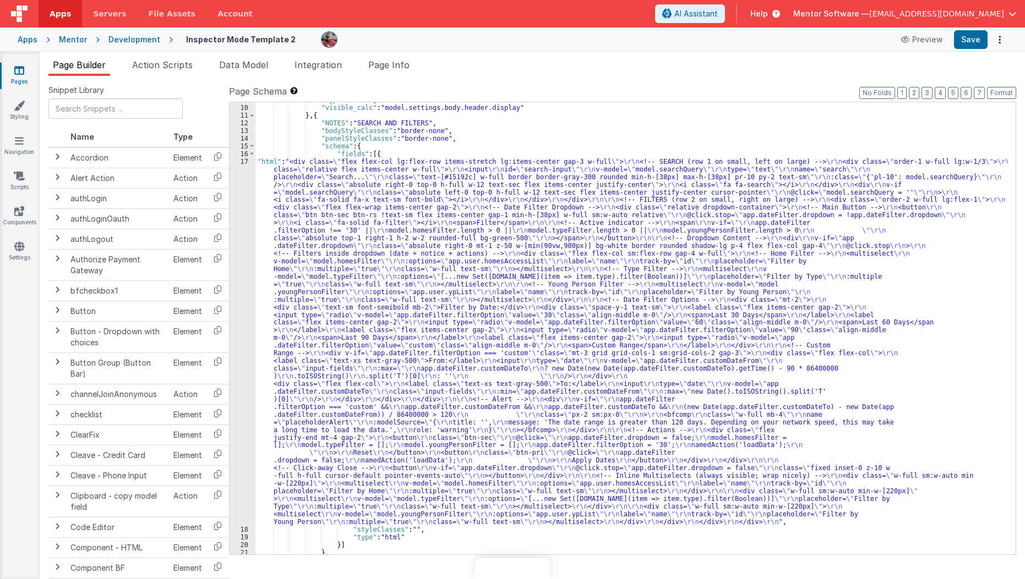 This screenshot has height=579, width=1025. What do you see at coordinates (242, 146) in the screenshot?
I see `div: 15` at bounding box center [242, 146].